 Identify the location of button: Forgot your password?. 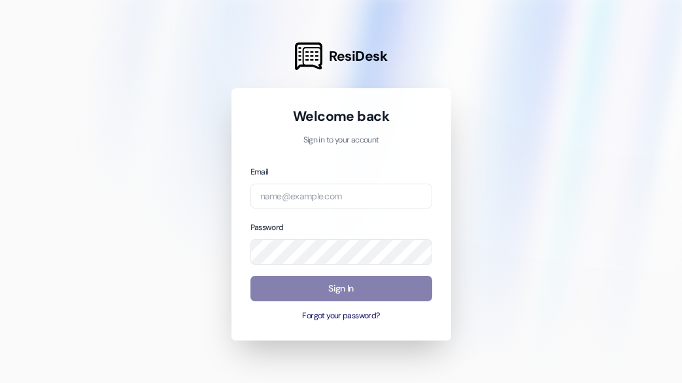
(341, 316).